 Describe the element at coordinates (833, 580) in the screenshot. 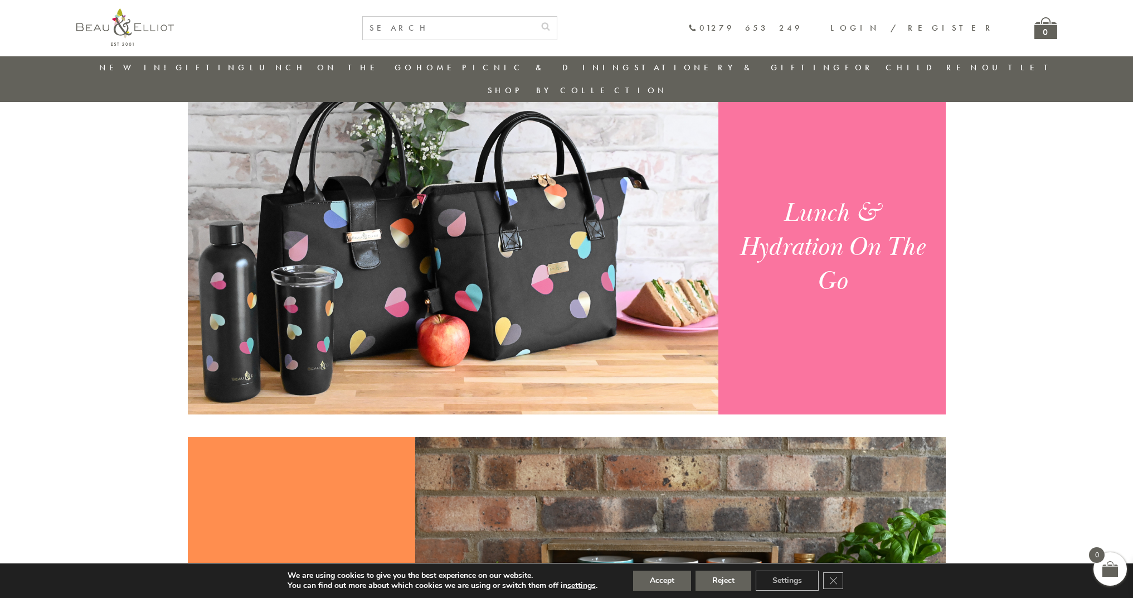

I see `button: Close GDPR Cookie Banner` at that location.